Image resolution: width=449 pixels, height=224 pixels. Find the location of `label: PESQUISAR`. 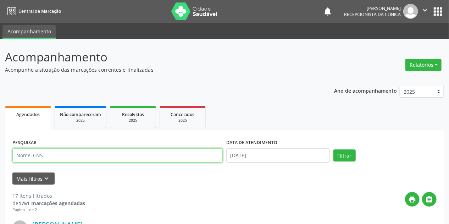

label: PESQUISAR is located at coordinates (24, 143).